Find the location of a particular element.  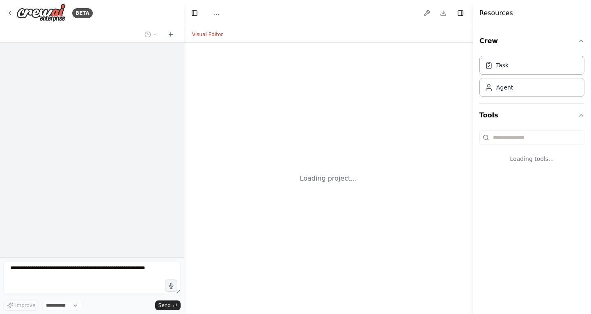

button: Visual Editor is located at coordinates (207, 34).